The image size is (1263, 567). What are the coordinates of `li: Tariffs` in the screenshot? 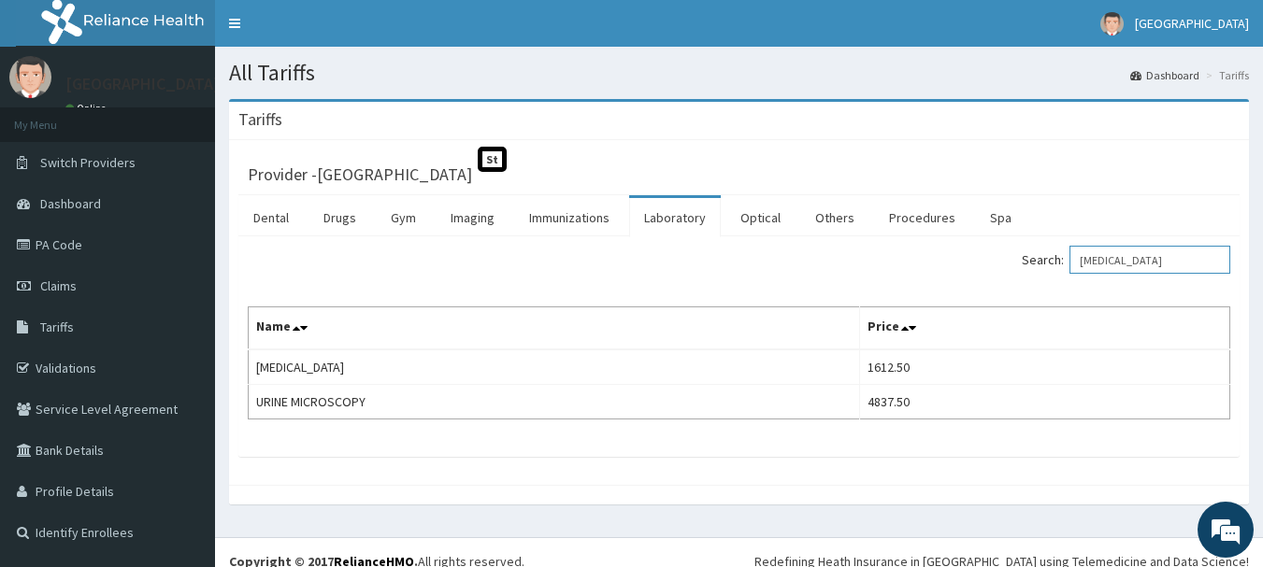 It's located at (1225, 75).